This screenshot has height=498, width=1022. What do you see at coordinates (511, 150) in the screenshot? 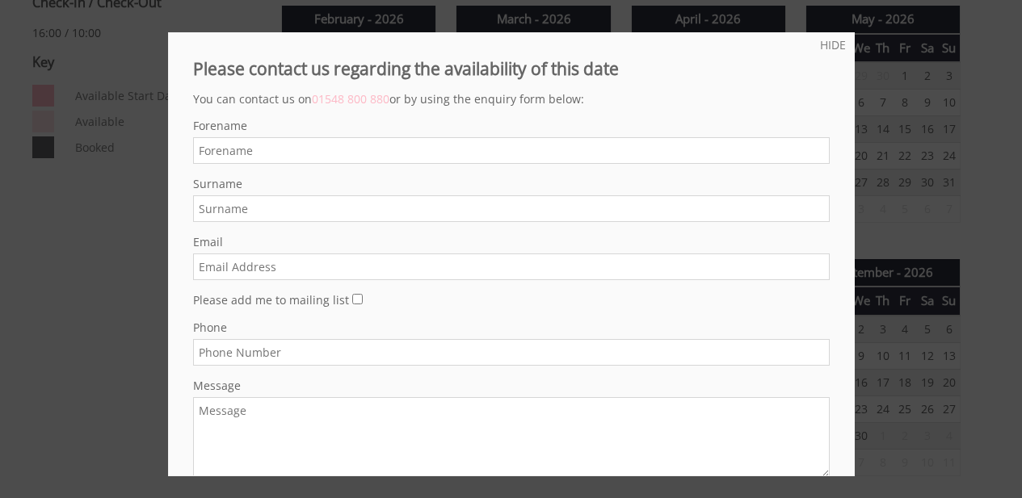
I see `input: Forename` at bounding box center [511, 150].